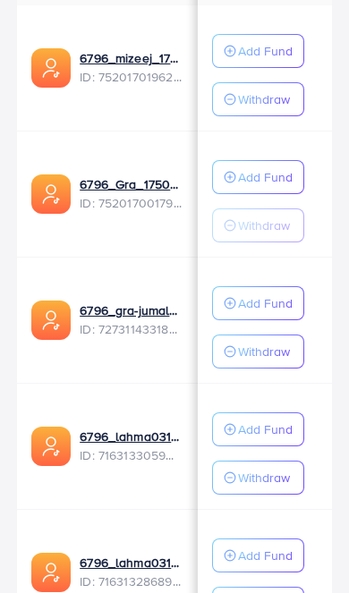 Image resolution: width=349 pixels, height=593 pixels. I want to click on span: ID: 7273114331808661505, so click(131, 329).